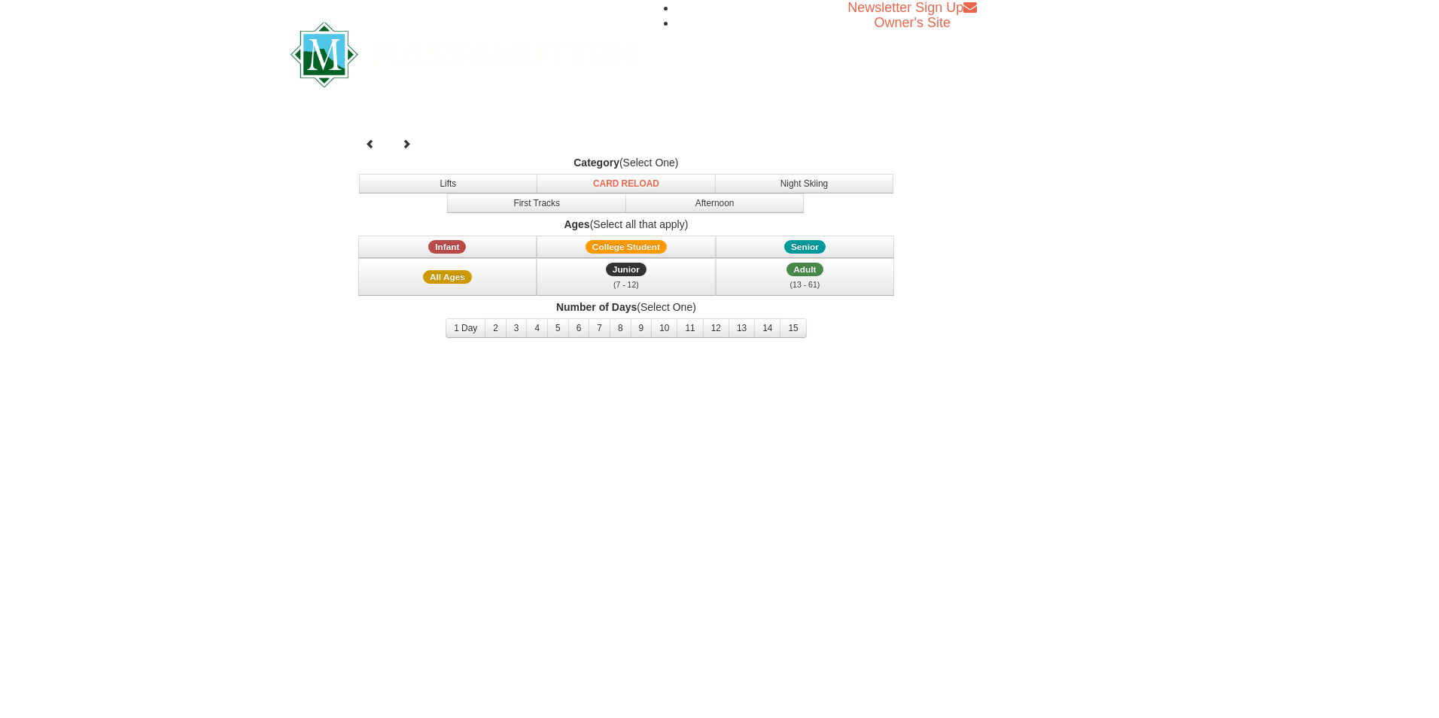 This screenshot has height=718, width=1439. I want to click on span: Adult, so click(805, 270).